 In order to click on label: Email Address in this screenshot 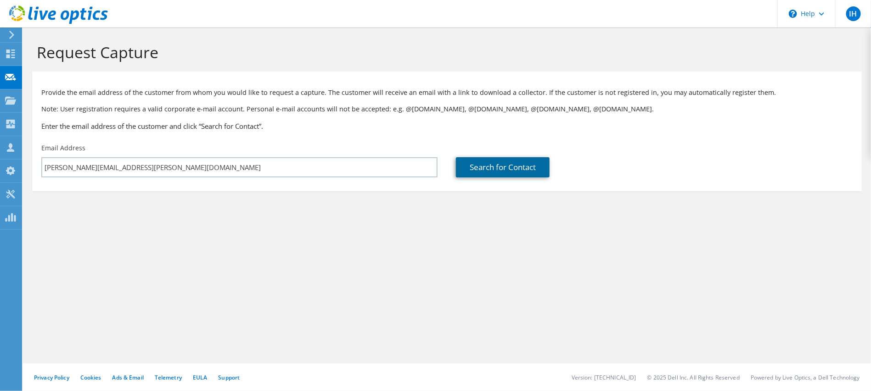, I will do `click(63, 148)`.